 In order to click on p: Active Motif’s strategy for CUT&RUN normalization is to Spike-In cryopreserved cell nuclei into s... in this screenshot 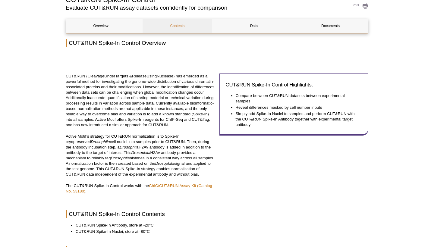, I will do `click(140, 155)`.